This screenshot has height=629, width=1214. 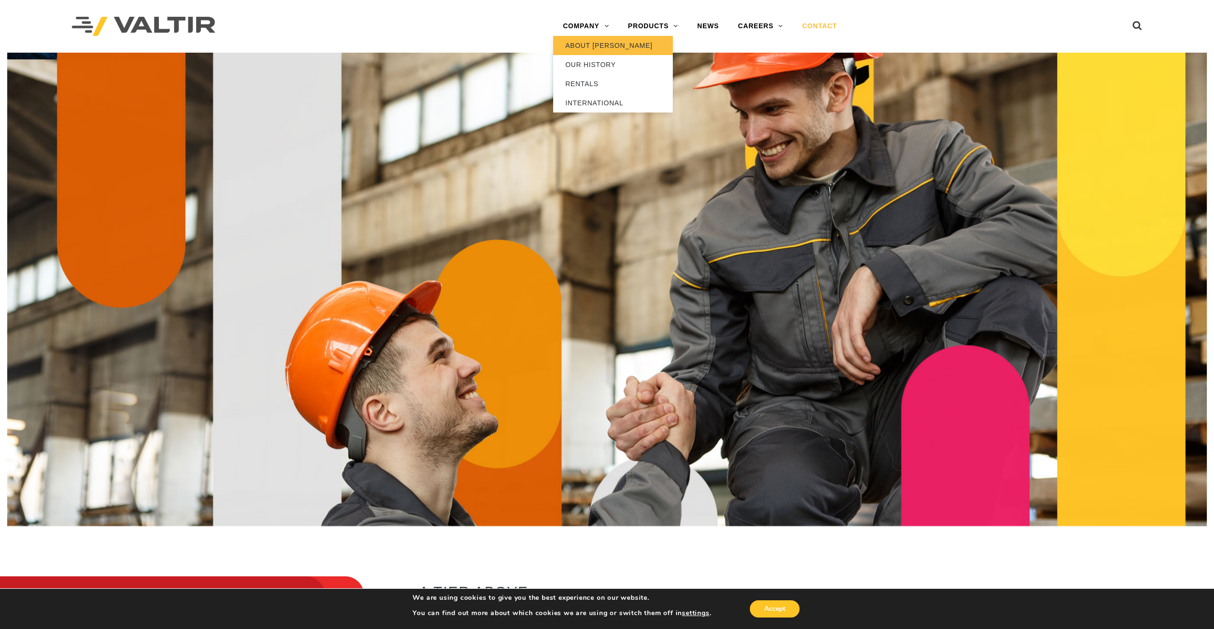 What do you see at coordinates (819, 26) in the screenshot?
I see `a: CONTACT` at bounding box center [819, 26].